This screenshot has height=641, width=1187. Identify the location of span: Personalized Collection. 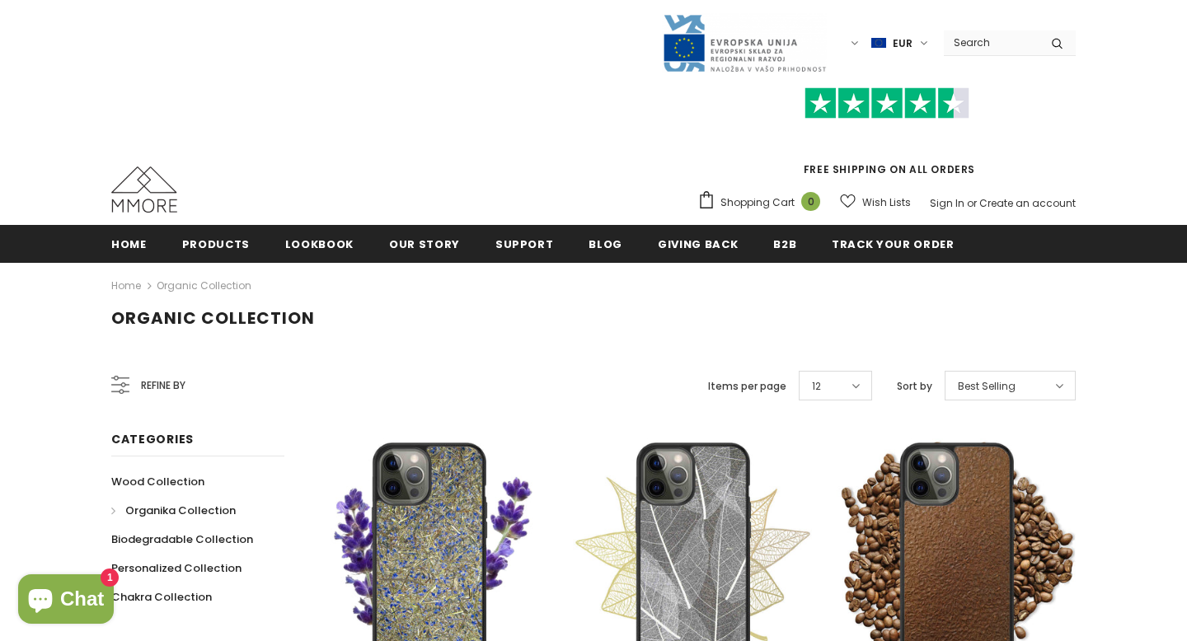
(176, 568).